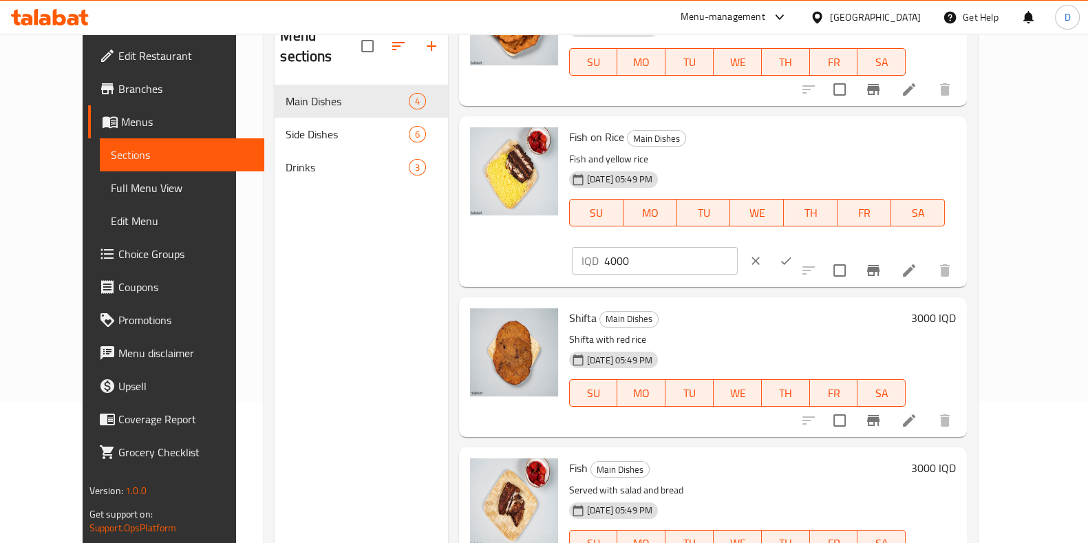  Describe the element at coordinates (398, 46) in the screenshot. I see `span: Sort sections` at that location.